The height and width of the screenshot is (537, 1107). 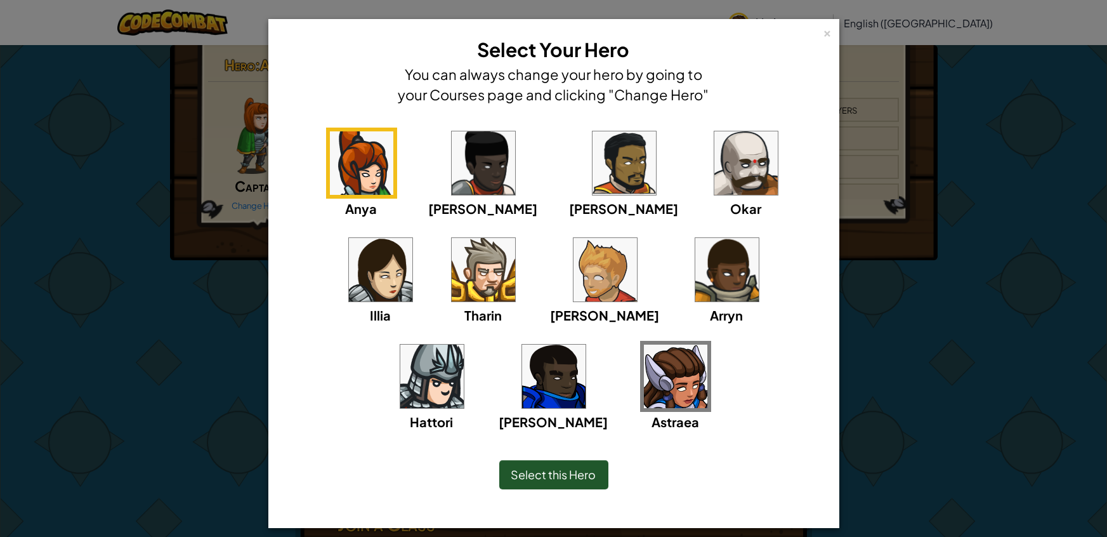 What do you see at coordinates (675, 421) in the screenshot?
I see `span: Astraea` at bounding box center [675, 421].